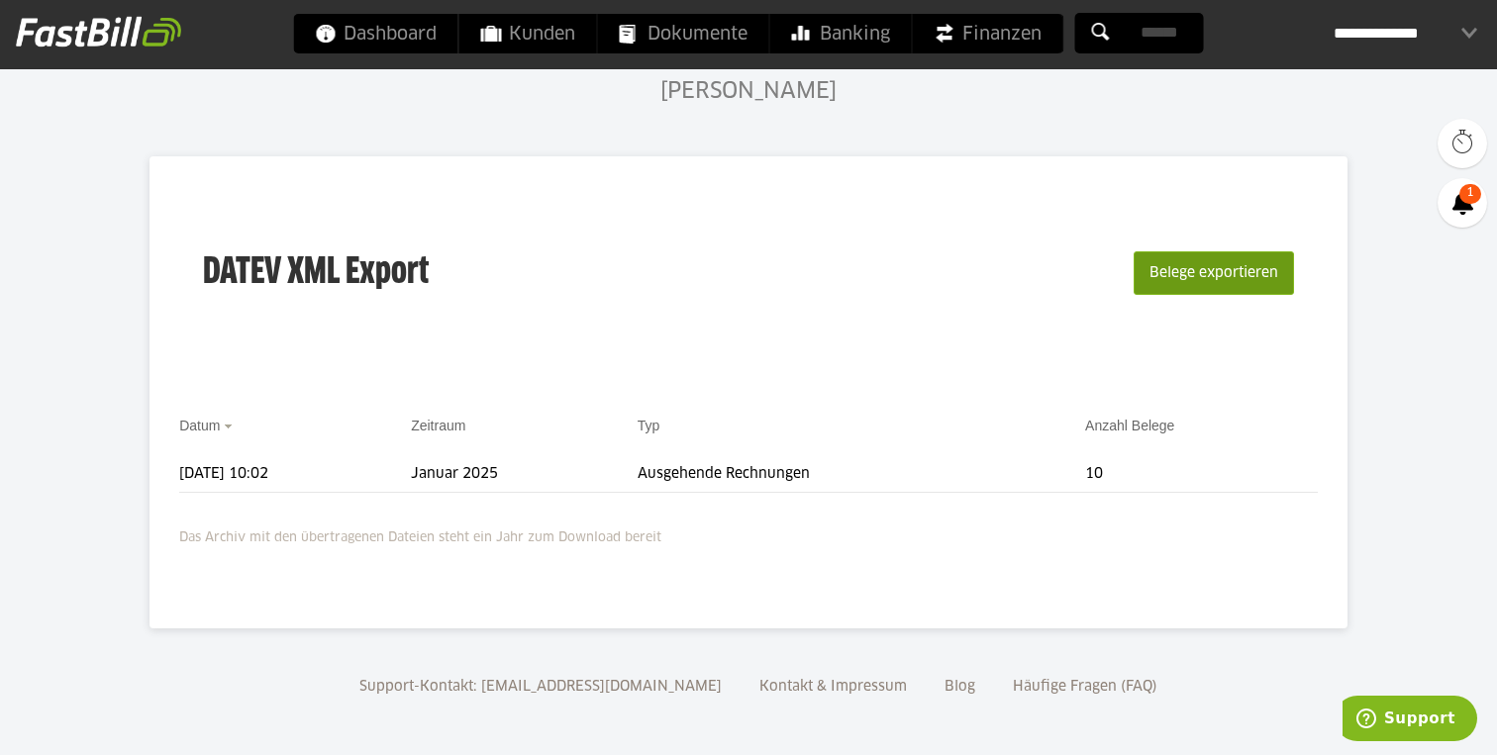  I want to click on img: sort_desc.gif, so click(230, 427).